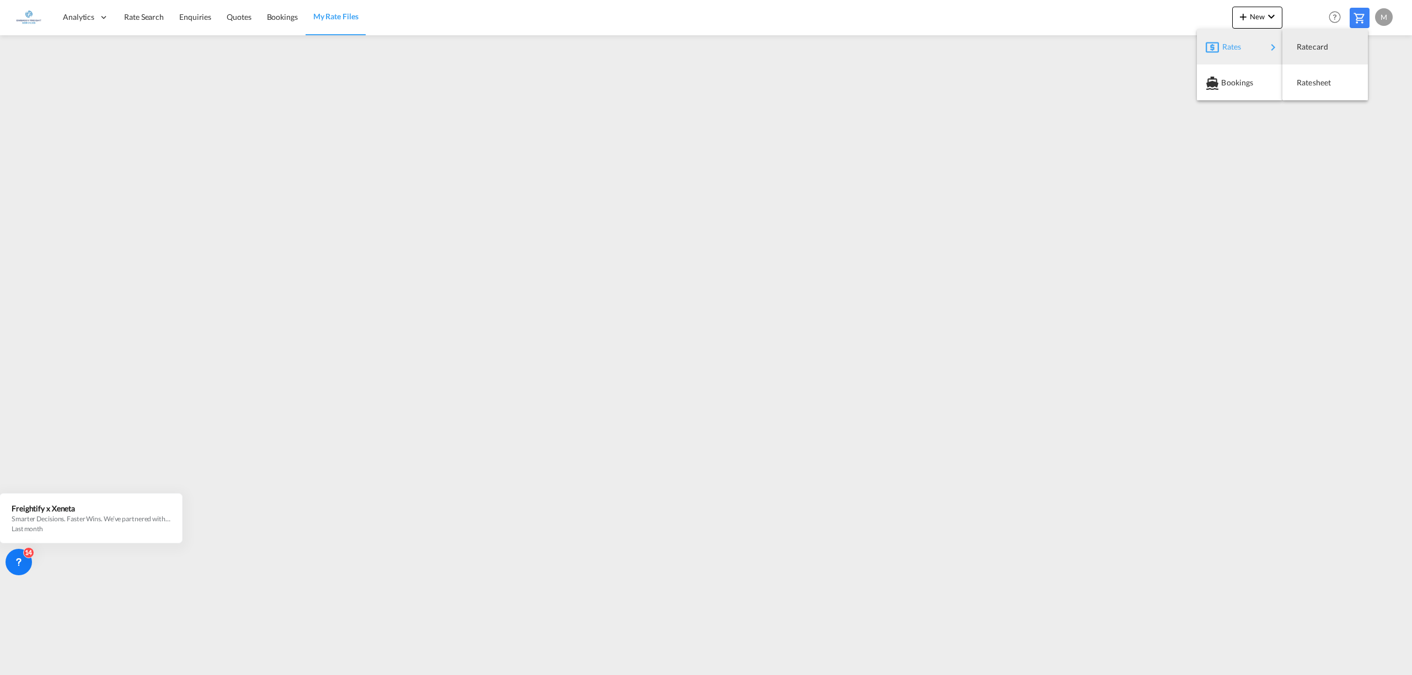 This screenshot has height=675, width=1412. Describe the element at coordinates (1239, 83) in the screenshot. I see `div: Bookings` at that location.